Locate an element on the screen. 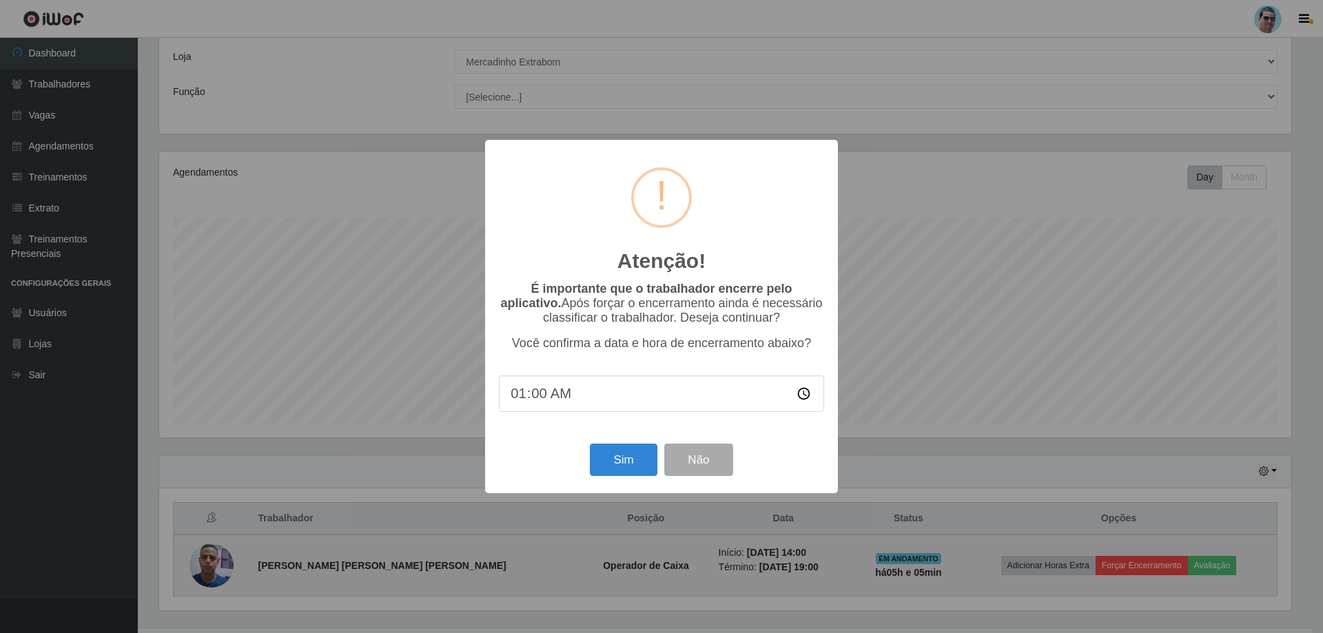 This screenshot has height=633, width=1323. button: Sim is located at coordinates (623, 460).